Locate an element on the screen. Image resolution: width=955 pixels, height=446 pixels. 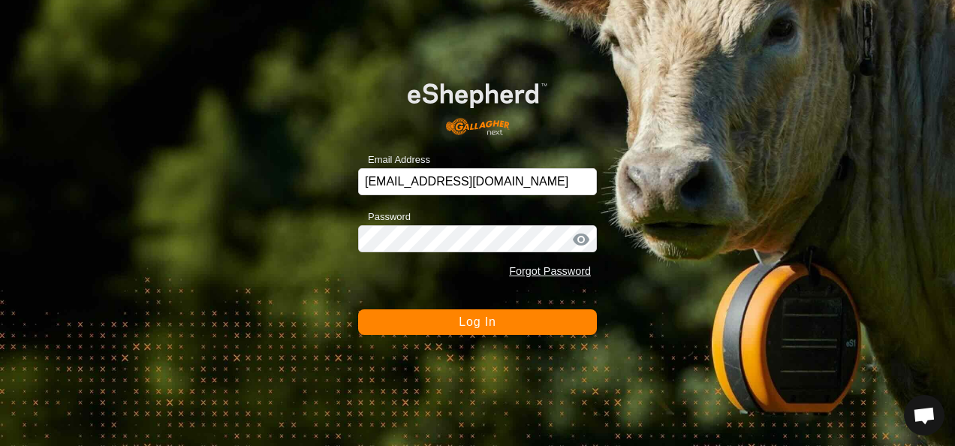
a: Forgot Password is located at coordinates (550, 271).